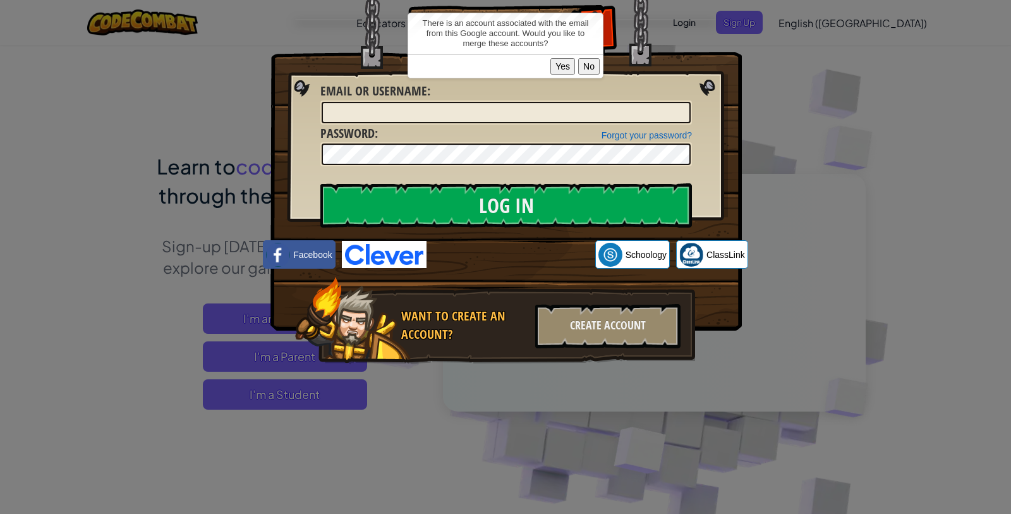 The width and height of the screenshot is (1011, 514). Describe the element at coordinates (312, 255) in the screenshot. I see `span: Facebook` at that location.